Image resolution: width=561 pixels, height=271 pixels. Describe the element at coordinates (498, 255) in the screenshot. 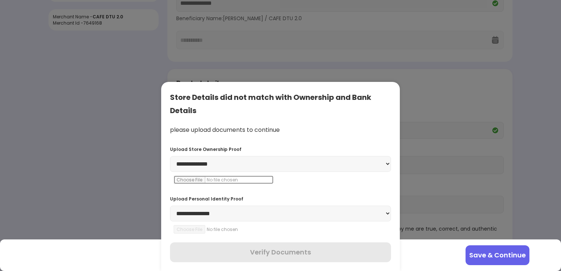

I see `button: Save & Continue` at that location.